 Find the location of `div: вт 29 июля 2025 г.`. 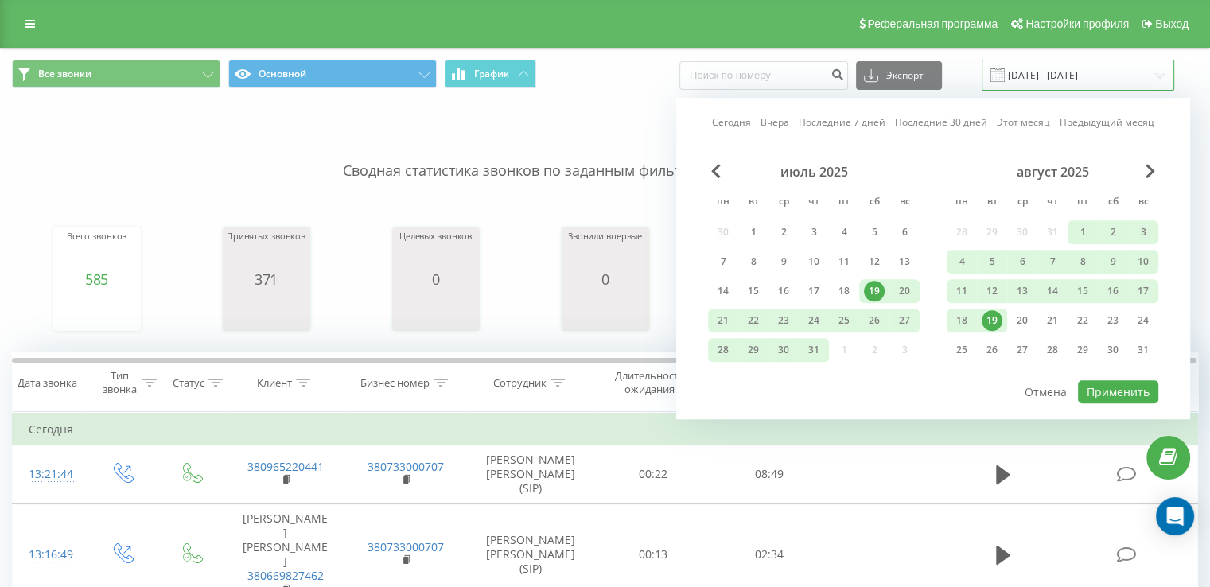

div: вт 29 июля 2025 г. is located at coordinates (753, 350).